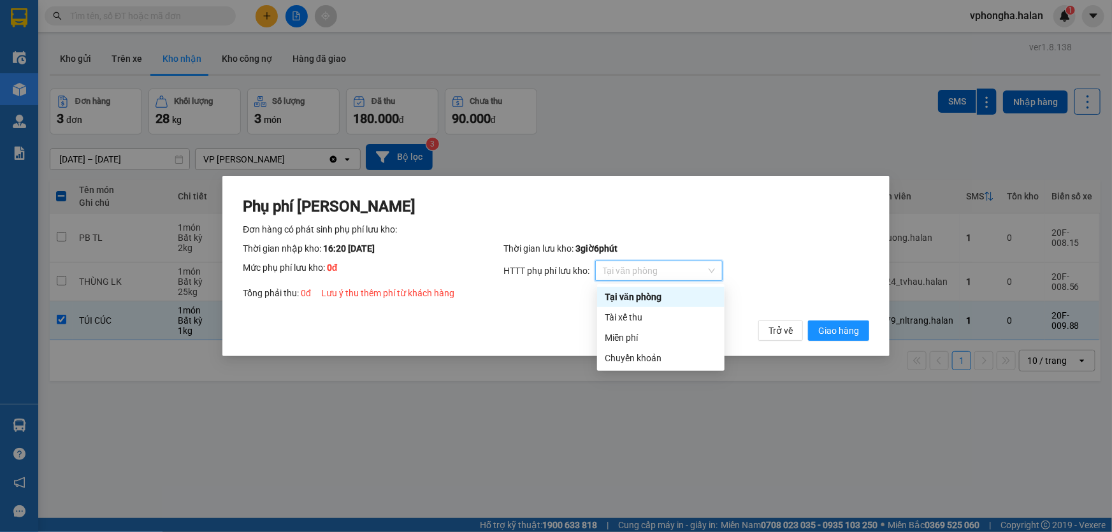  Describe the element at coordinates (661, 297) in the screenshot. I see `div: Tại văn phòng` at that location.